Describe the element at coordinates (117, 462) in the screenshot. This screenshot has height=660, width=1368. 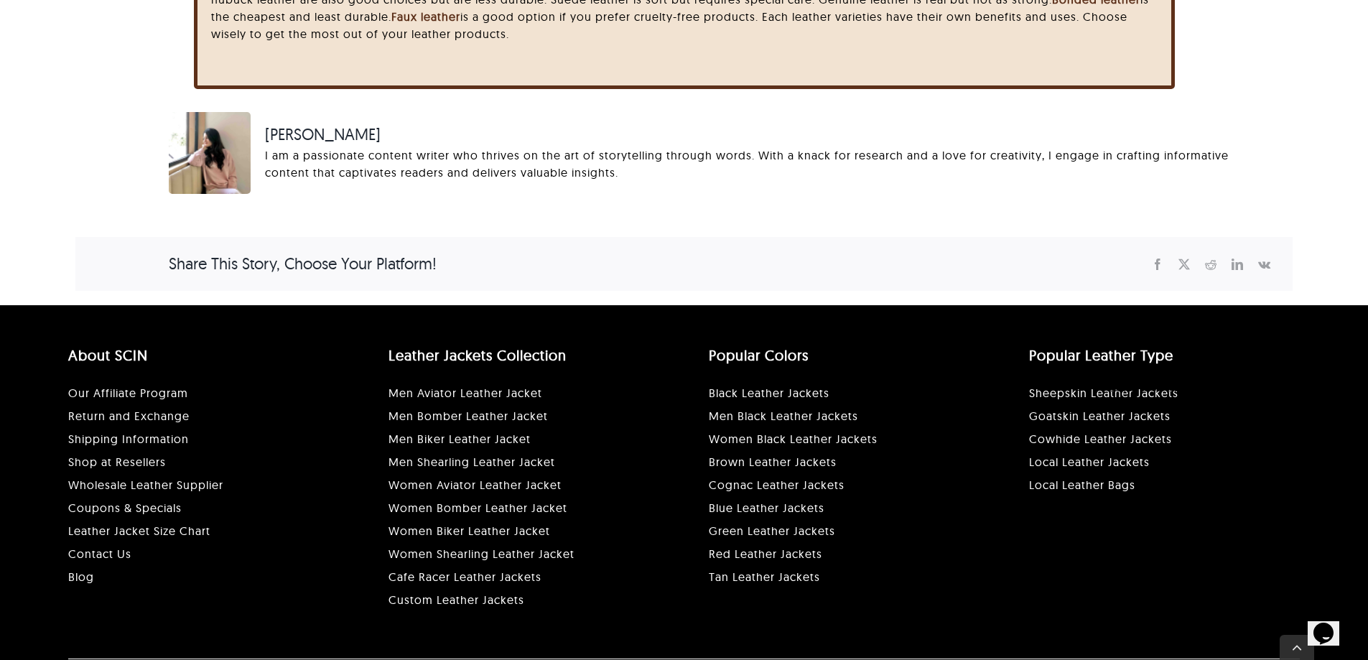
I see `a: Shop at Resellers` at that location.